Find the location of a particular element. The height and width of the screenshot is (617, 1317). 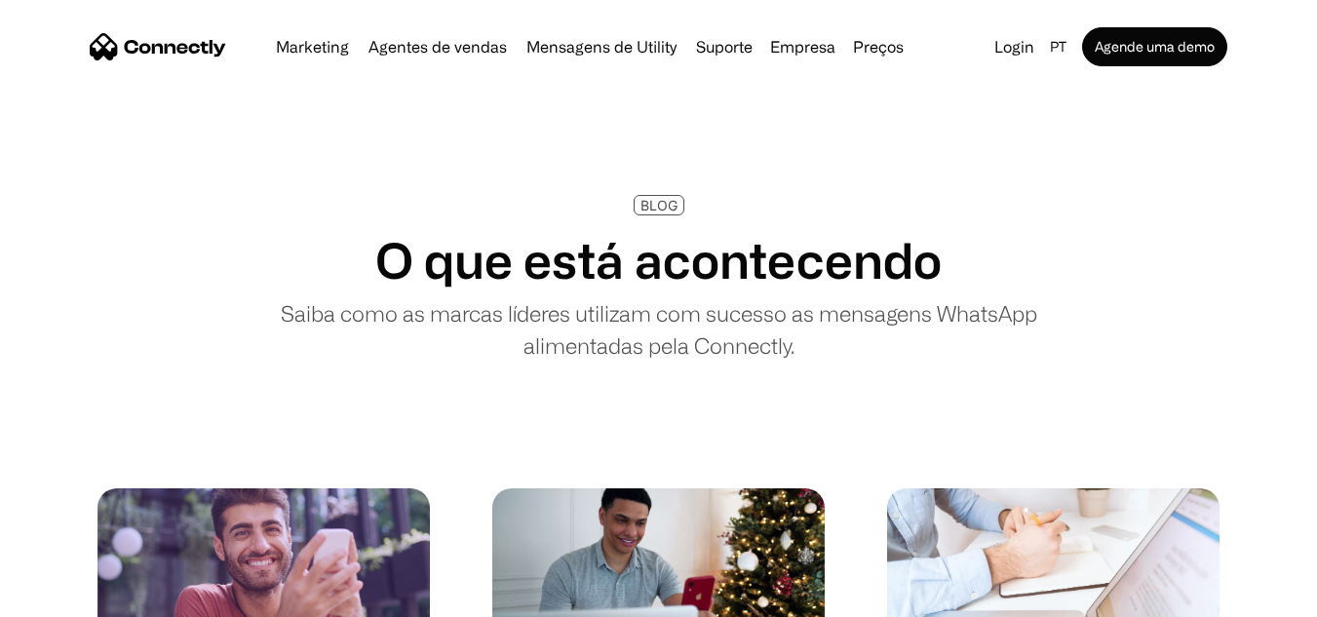

a: home is located at coordinates (158, 47).